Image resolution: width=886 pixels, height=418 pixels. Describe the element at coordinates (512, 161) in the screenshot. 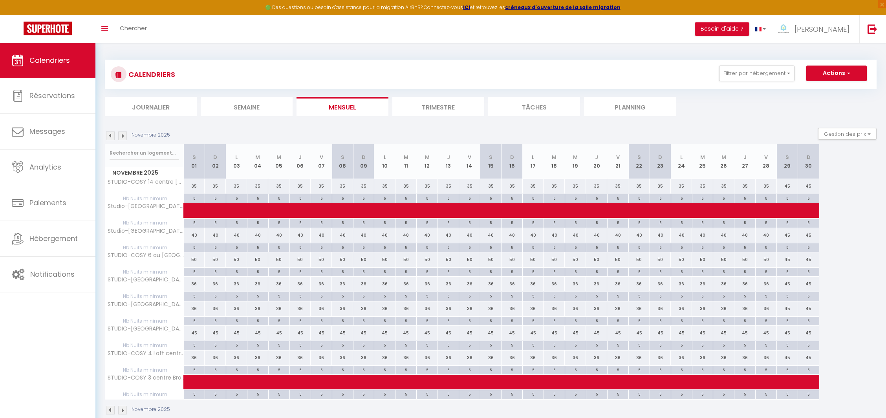

I see `th: 16` at that location.